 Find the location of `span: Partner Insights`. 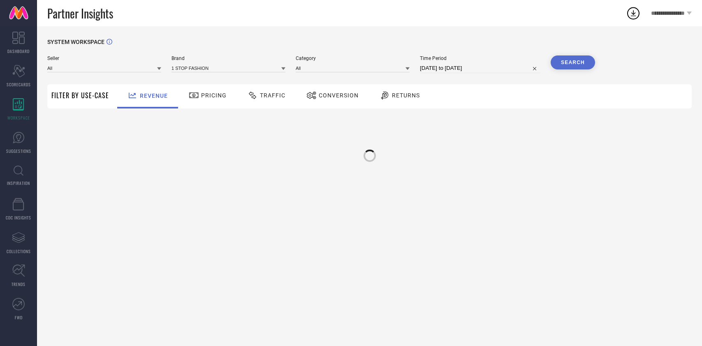

span: Partner Insights is located at coordinates (80, 13).